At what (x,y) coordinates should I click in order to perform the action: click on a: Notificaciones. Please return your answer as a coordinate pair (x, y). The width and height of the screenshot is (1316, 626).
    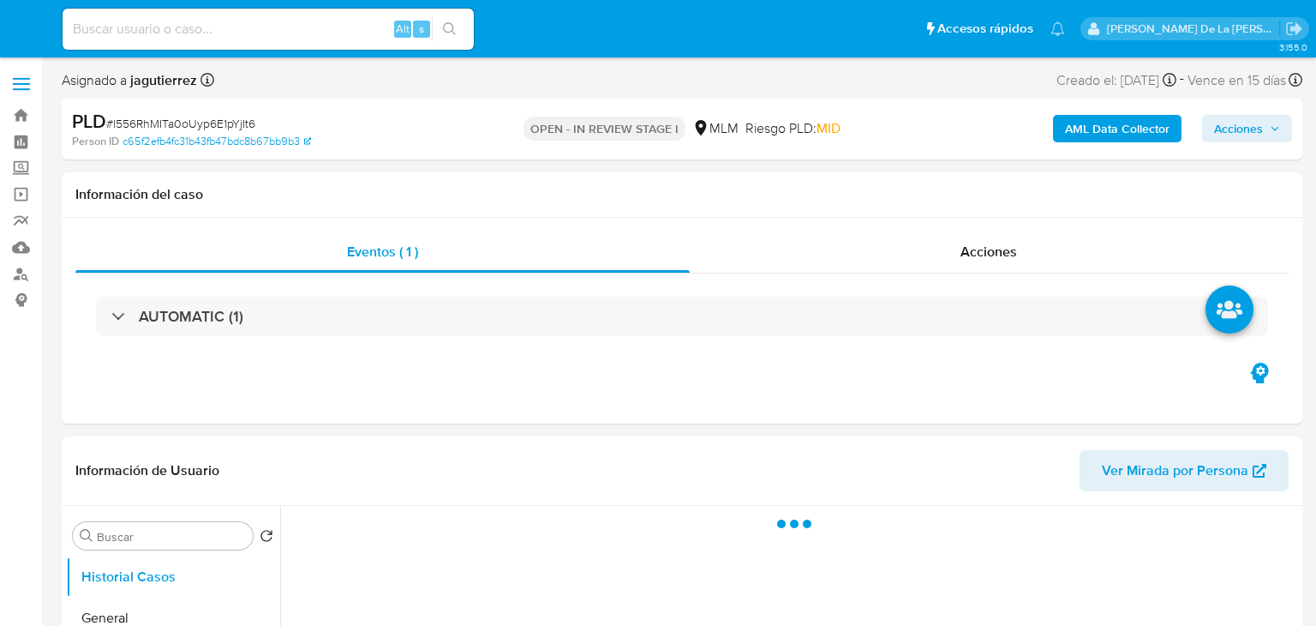
    Looking at the image, I should click on (1058, 28).